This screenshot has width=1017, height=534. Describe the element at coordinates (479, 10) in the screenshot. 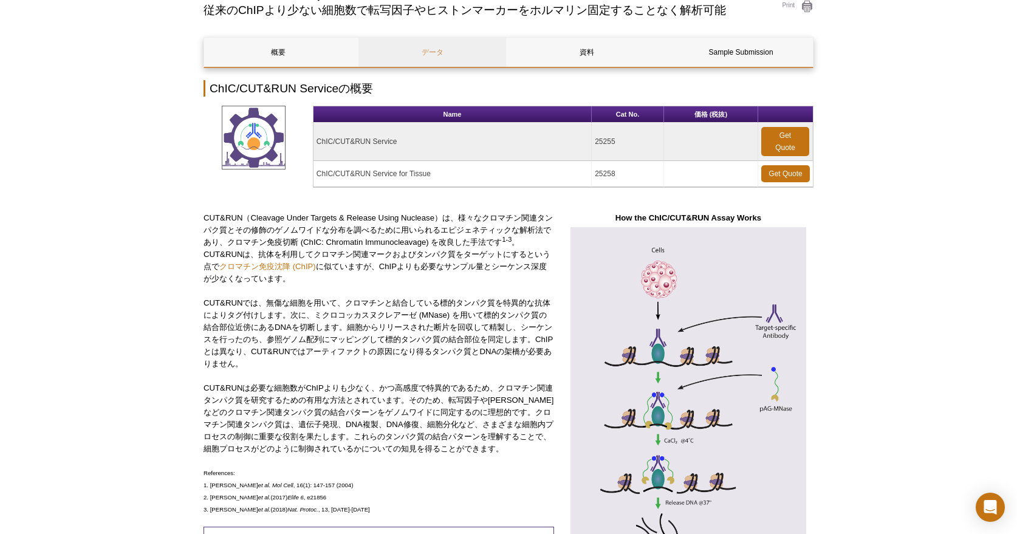

I see `h2: 従来のChIPより少ない細胞数で転写因子やヒストンマーカーをホルマリン固定することなく解析可能` at that location.